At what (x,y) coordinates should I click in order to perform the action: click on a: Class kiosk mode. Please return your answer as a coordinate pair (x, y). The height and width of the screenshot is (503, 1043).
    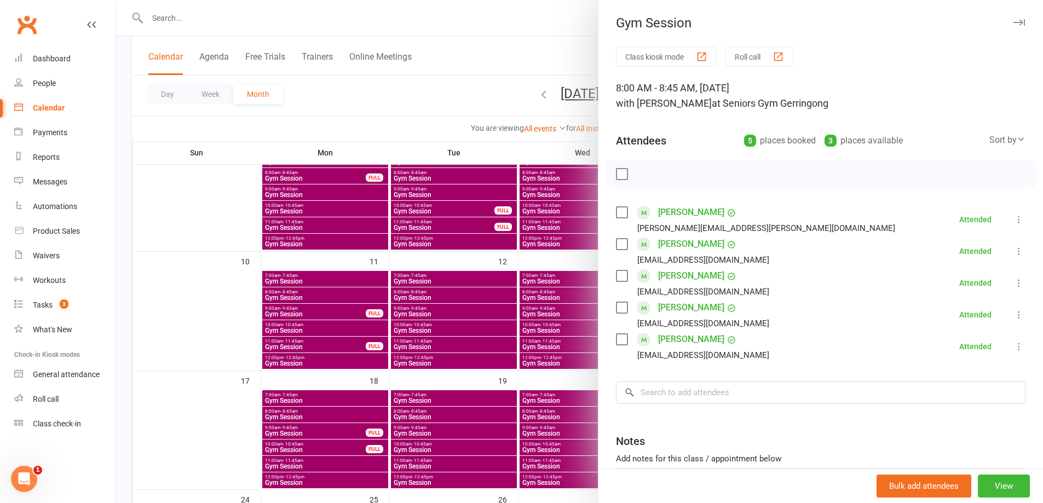
    Looking at the image, I should click on (65, 424).